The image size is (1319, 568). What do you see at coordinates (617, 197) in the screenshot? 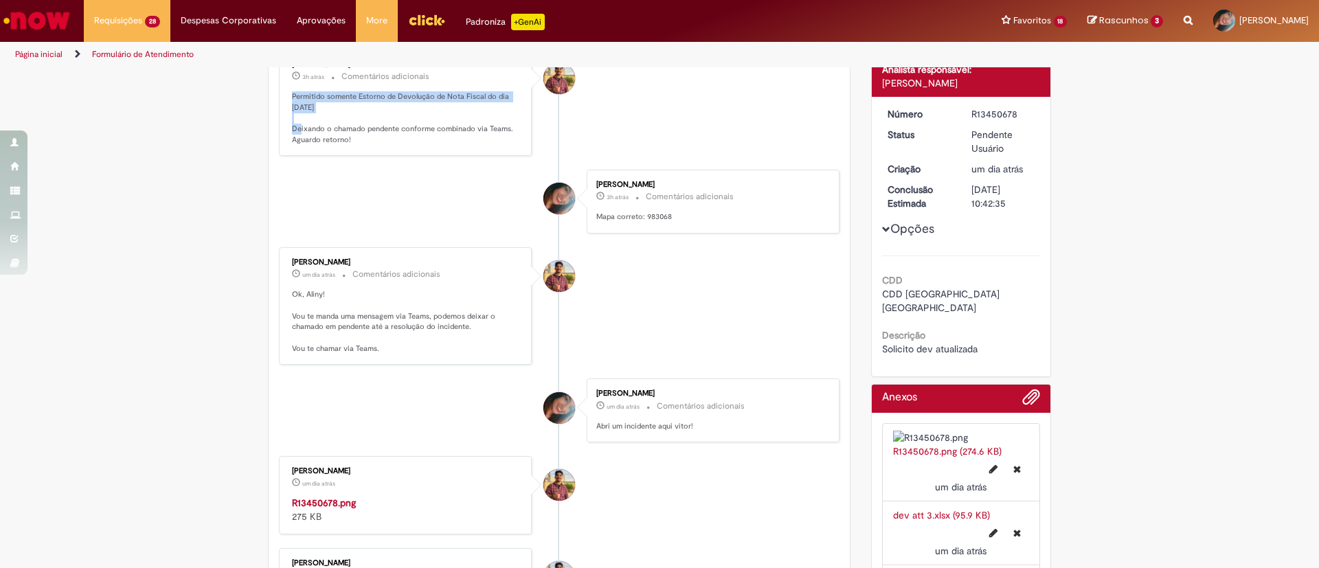
I see `time: 28/08/2025 10:29:22` at bounding box center [617, 197].